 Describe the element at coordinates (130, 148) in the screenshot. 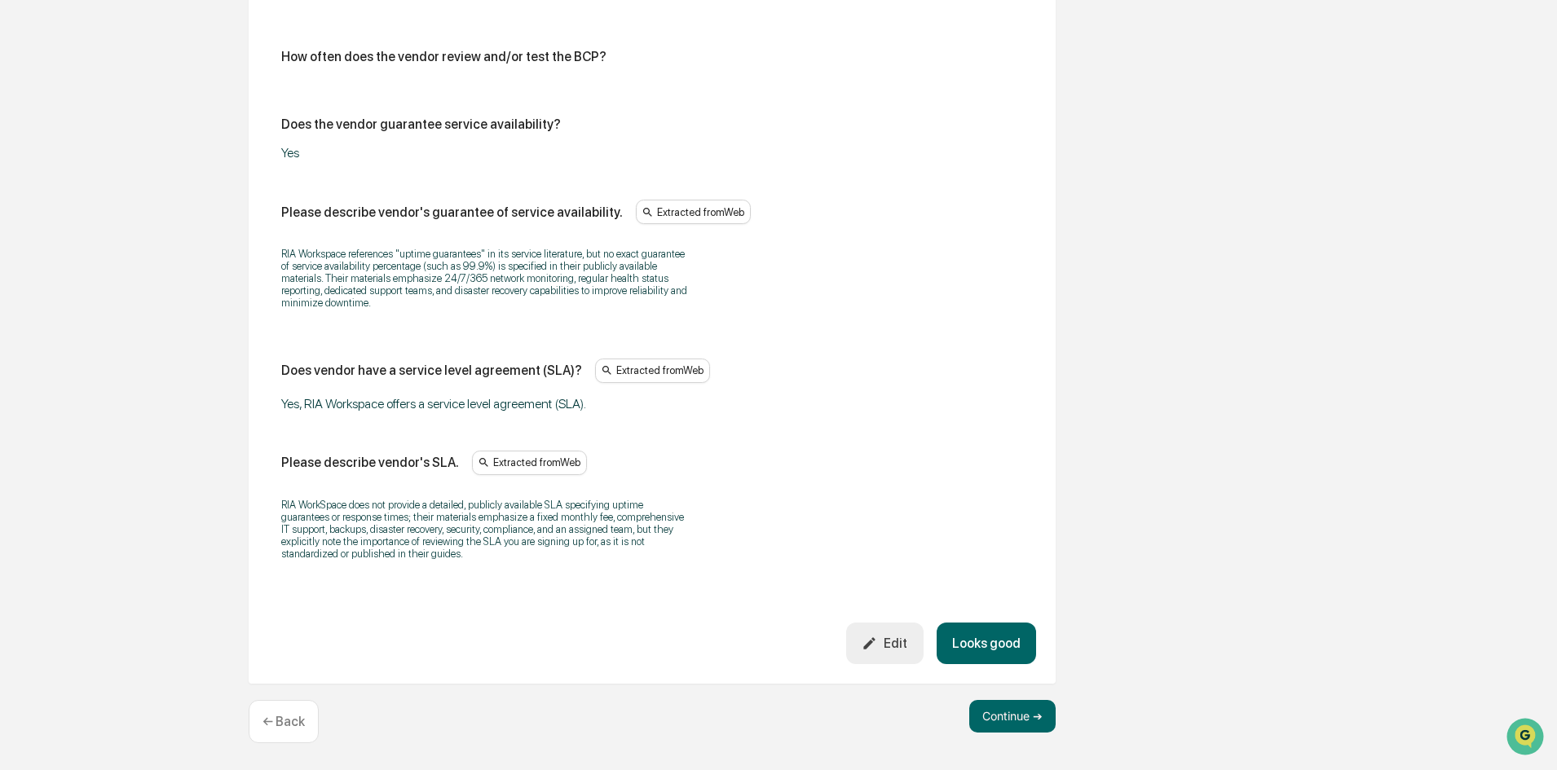

I see `div: We're available if you need us!` at that location.